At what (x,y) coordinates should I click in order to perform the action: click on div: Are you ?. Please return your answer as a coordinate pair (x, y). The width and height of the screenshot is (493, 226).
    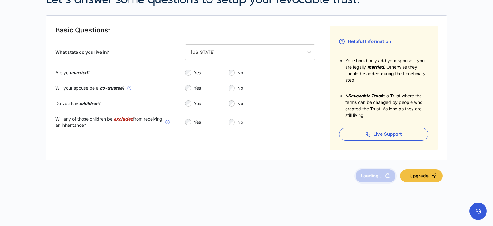
    Looking at the image, I should click on (72, 73).